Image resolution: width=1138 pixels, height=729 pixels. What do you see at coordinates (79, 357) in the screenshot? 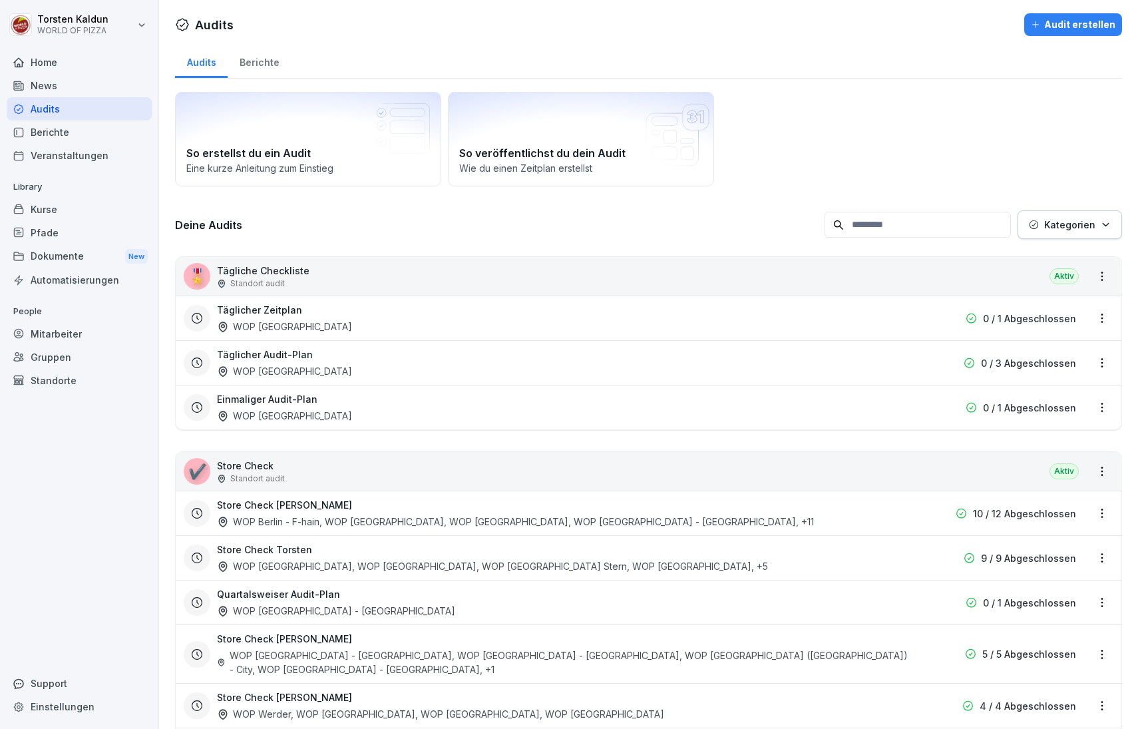
I see `a: Gruppen` at bounding box center [79, 357].